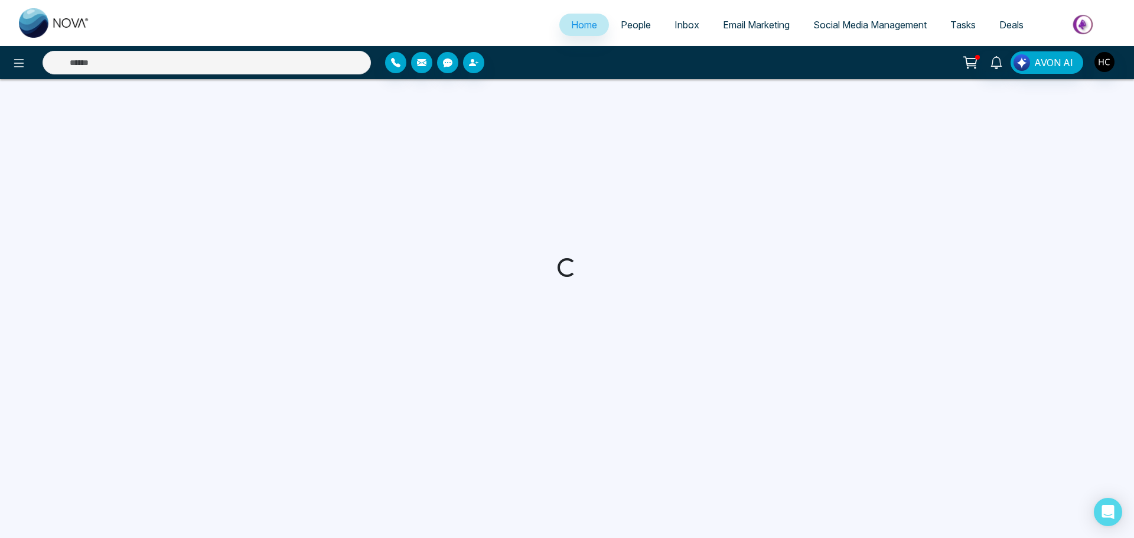  I want to click on span: Email Marketing, so click(756, 25).